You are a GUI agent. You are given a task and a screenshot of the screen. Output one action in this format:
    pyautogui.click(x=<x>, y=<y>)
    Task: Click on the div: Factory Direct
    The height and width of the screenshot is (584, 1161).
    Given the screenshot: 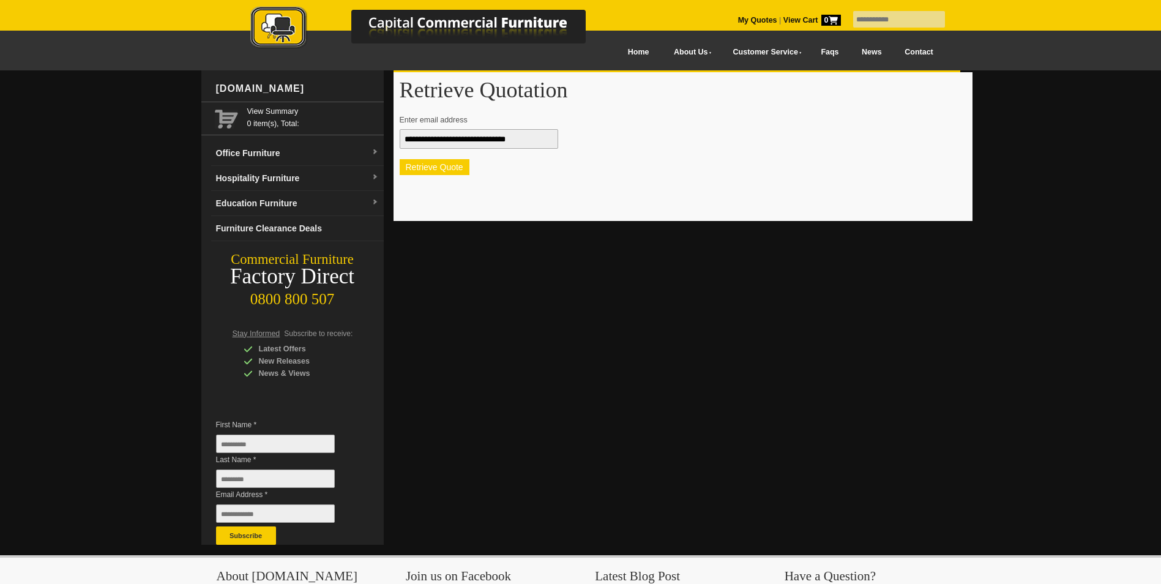 What is the action you would take?
    pyautogui.click(x=293, y=277)
    